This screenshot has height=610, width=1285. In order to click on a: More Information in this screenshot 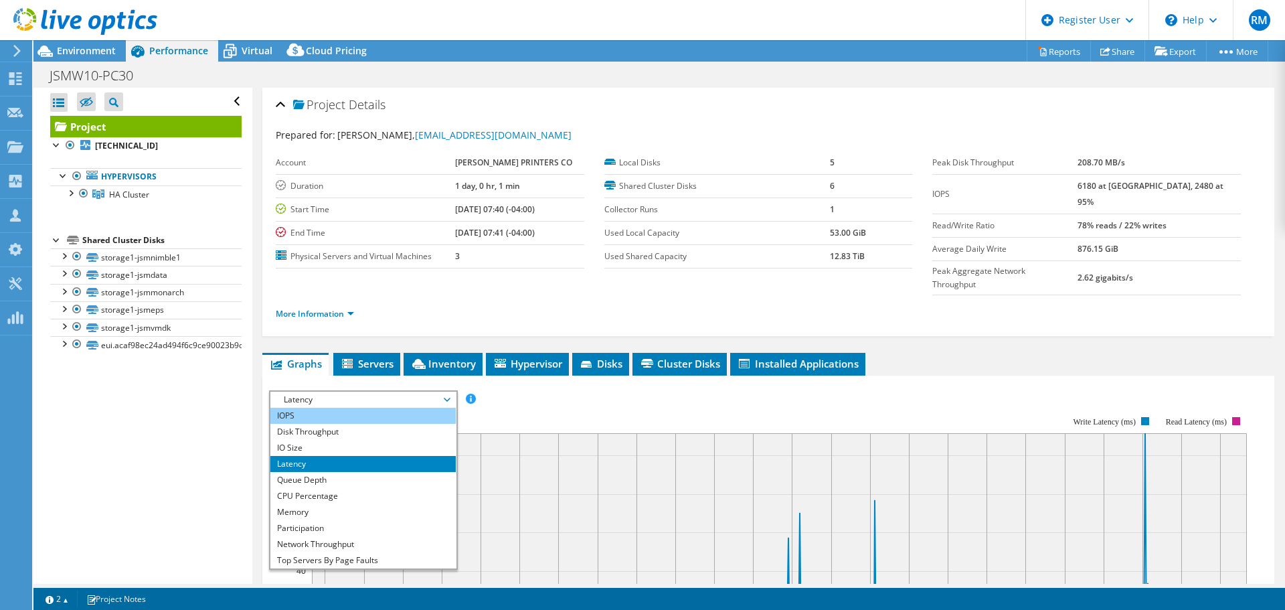, I will do `click(315, 313)`.